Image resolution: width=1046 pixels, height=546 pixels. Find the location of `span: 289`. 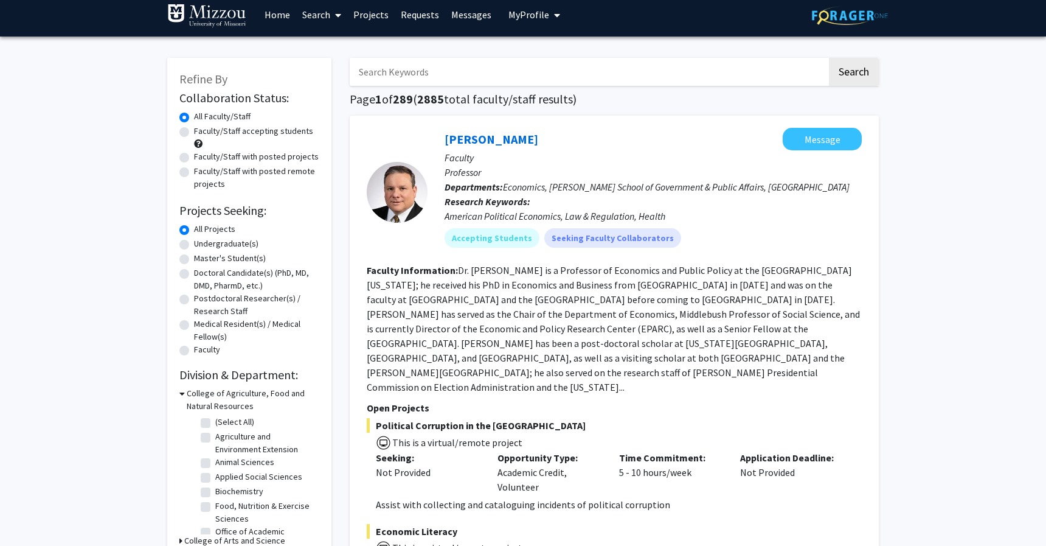

span: 289 is located at coordinates (403, 99).